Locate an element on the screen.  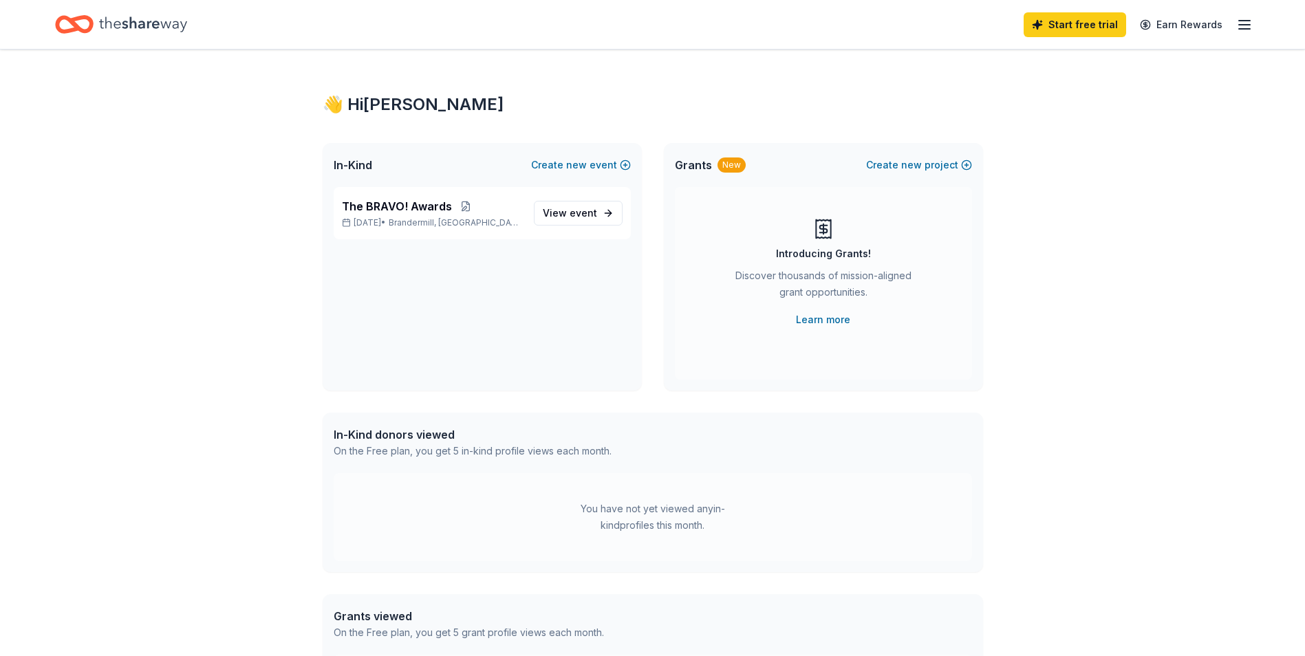
span: Grants is located at coordinates (694, 165).